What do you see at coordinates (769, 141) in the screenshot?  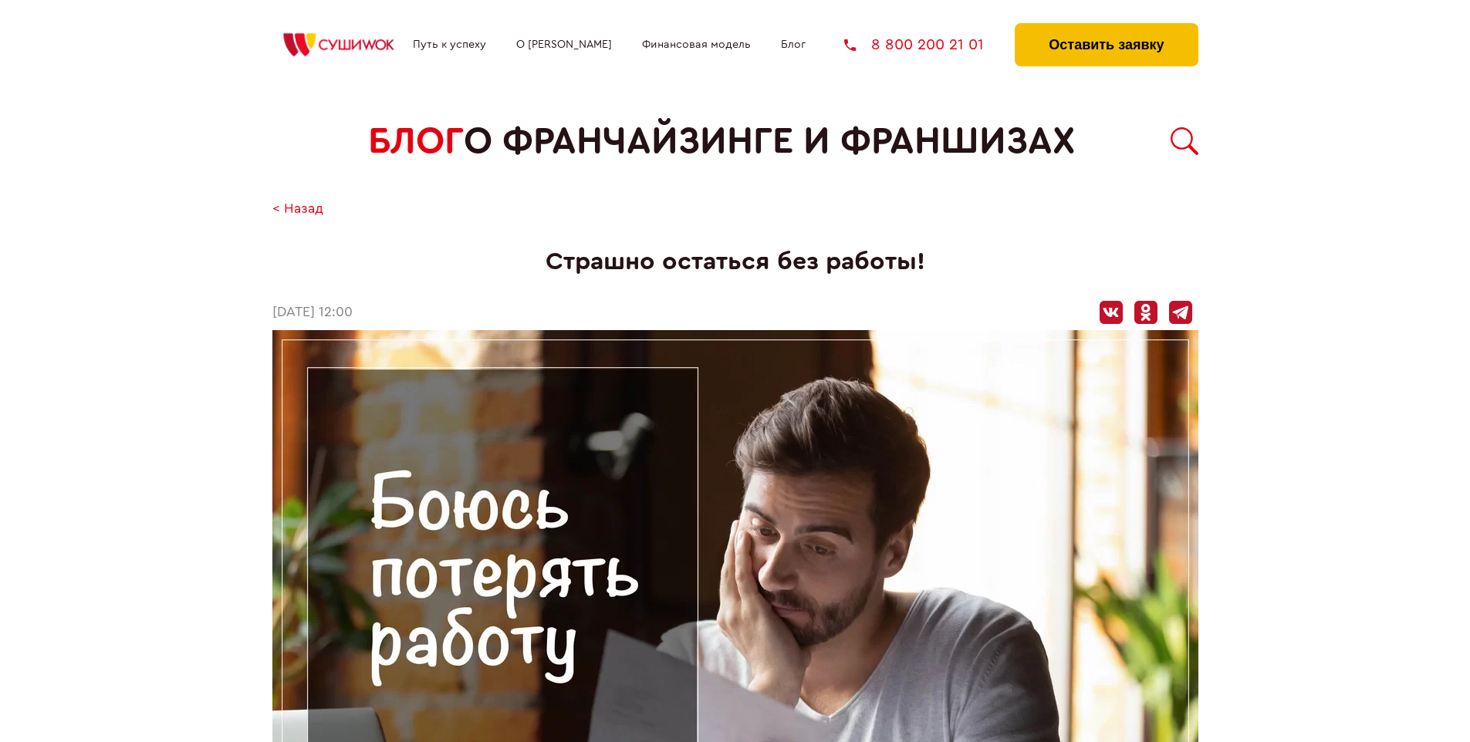 I see `span: о франчайзинге и франшизах` at bounding box center [769, 141].